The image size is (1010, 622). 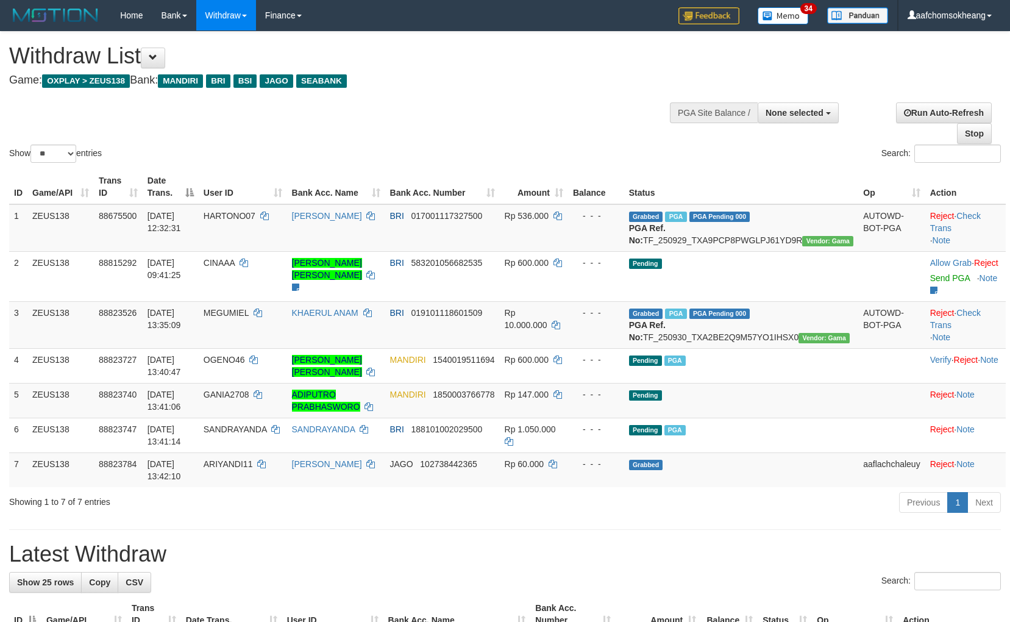 I want to click on th: Bank Acc. Name: activate to sort column ascending, so click(x=336, y=186).